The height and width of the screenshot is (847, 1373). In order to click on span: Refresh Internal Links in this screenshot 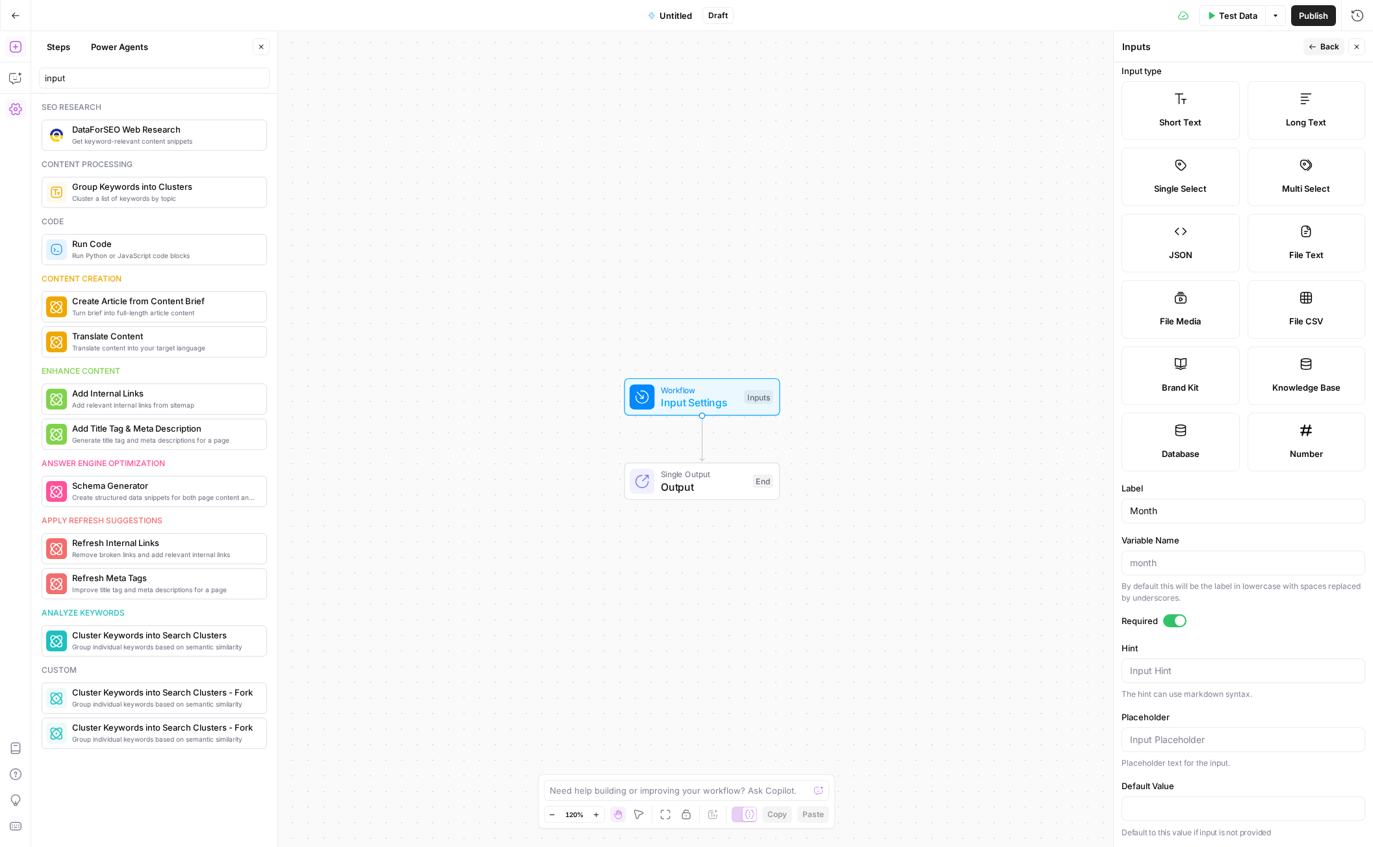, I will do `click(164, 543)`.